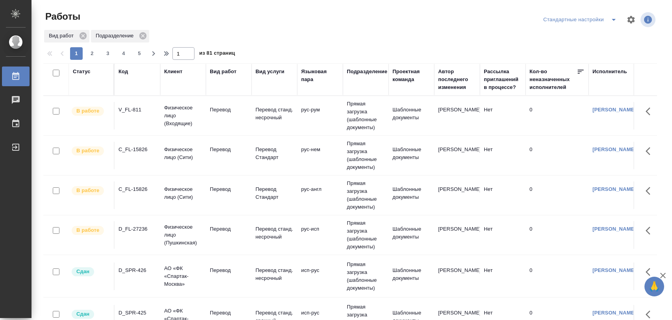 This screenshot has height=320, width=672. I want to click on button: 4, so click(124, 54).